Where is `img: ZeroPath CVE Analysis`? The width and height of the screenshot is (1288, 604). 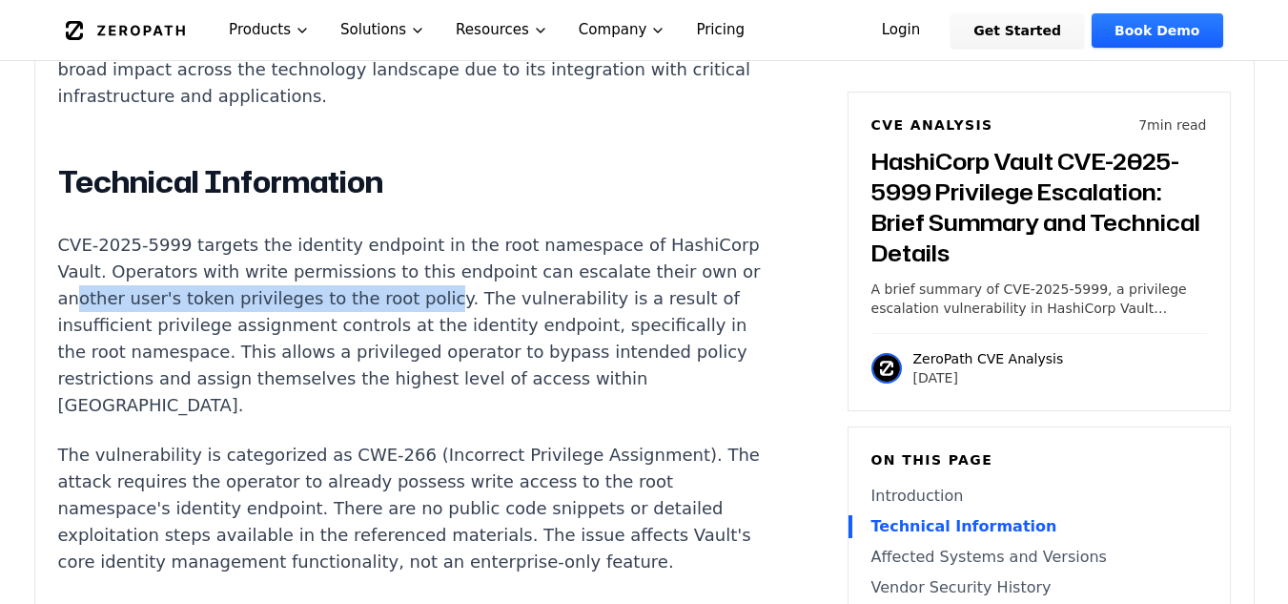 img: ZeroPath CVE Analysis is located at coordinates (887, 368).